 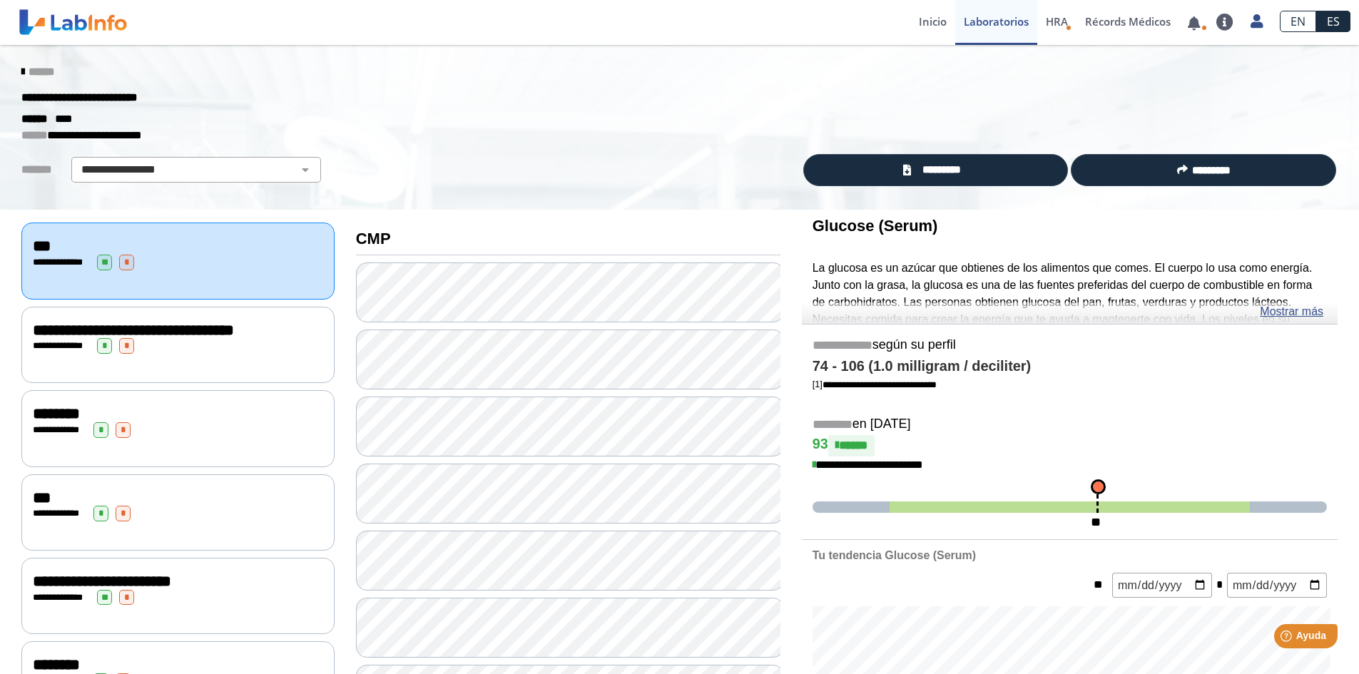 I want to click on p: La glucosa es un azúcar que obtienes de los alimentos que comes. El cuerpo lo usa como energía. J..., so click(x=1069, y=311).